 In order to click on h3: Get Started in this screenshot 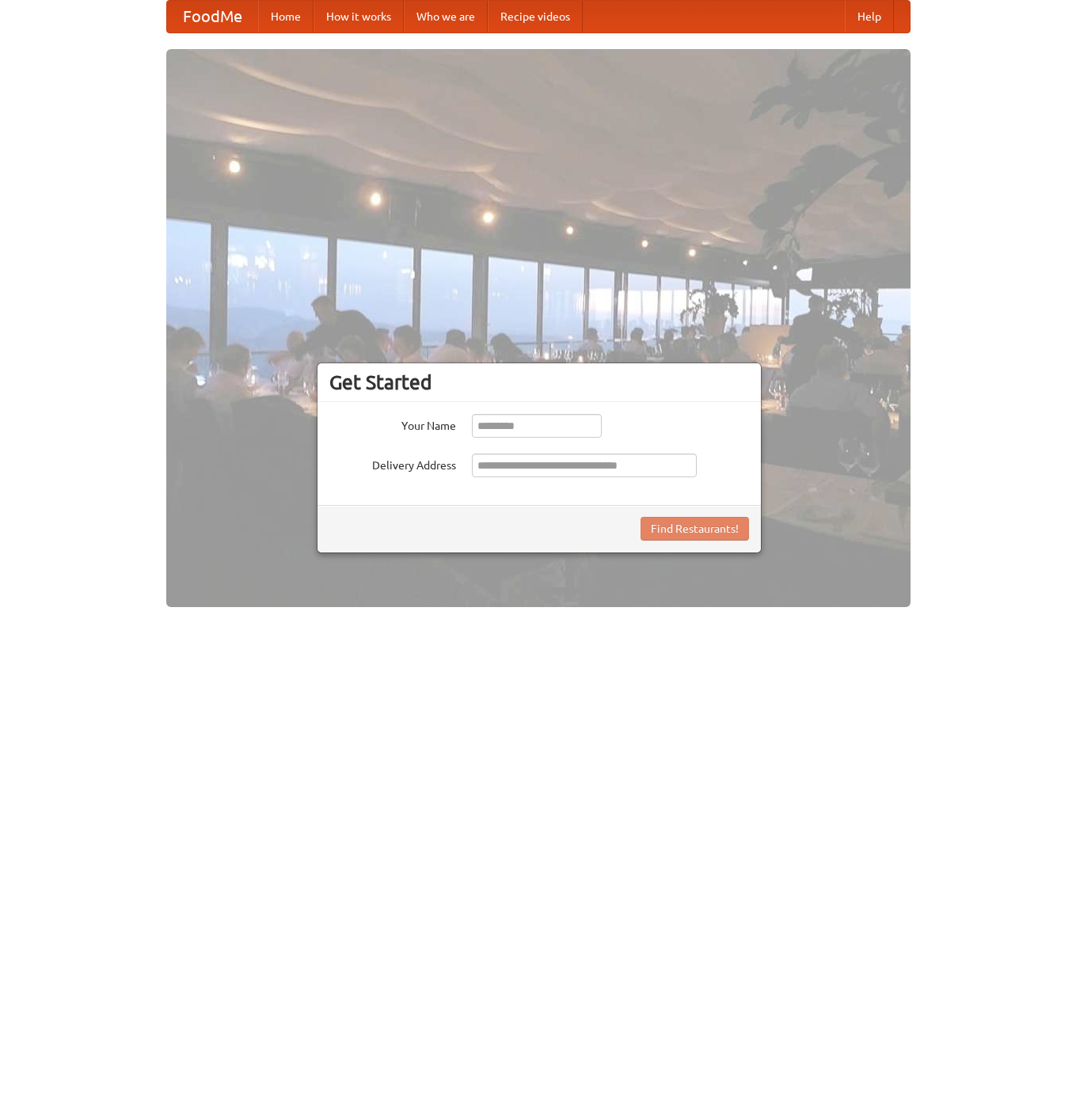, I will do `click(539, 383)`.